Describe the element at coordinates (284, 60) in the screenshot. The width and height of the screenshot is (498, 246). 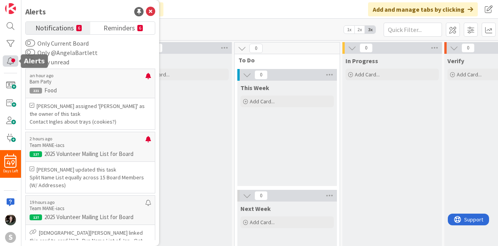
I see `span: To Do` at that location.